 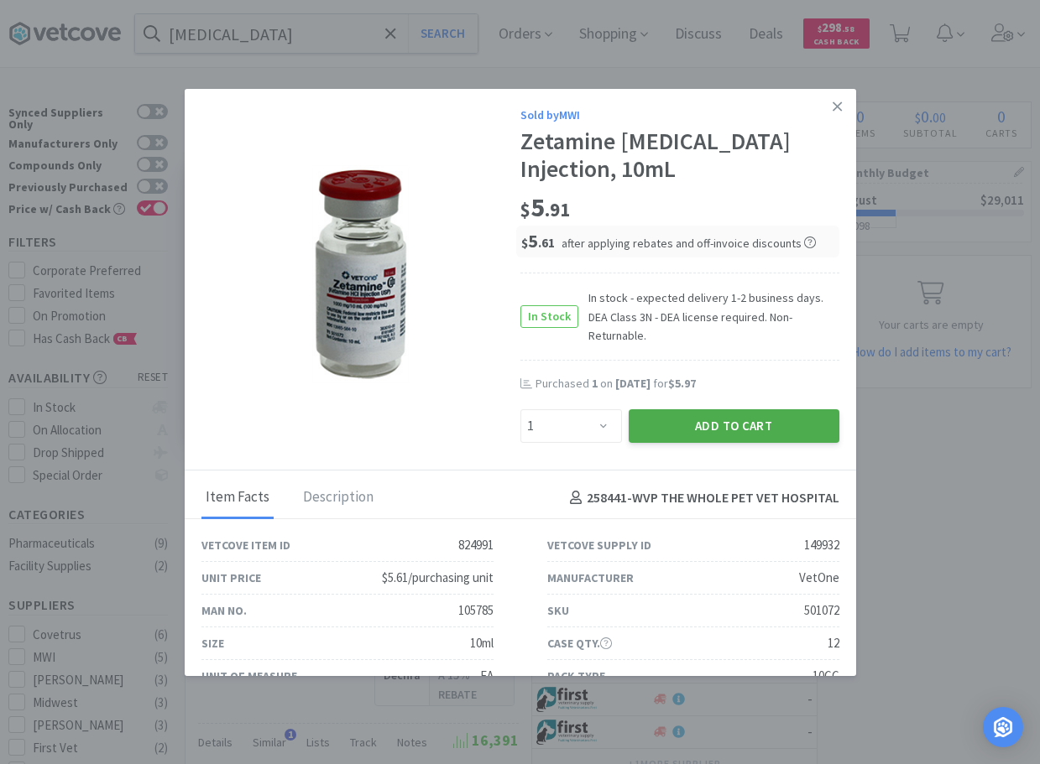 I want to click on div: Pack Type, so click(x=576, y=676).